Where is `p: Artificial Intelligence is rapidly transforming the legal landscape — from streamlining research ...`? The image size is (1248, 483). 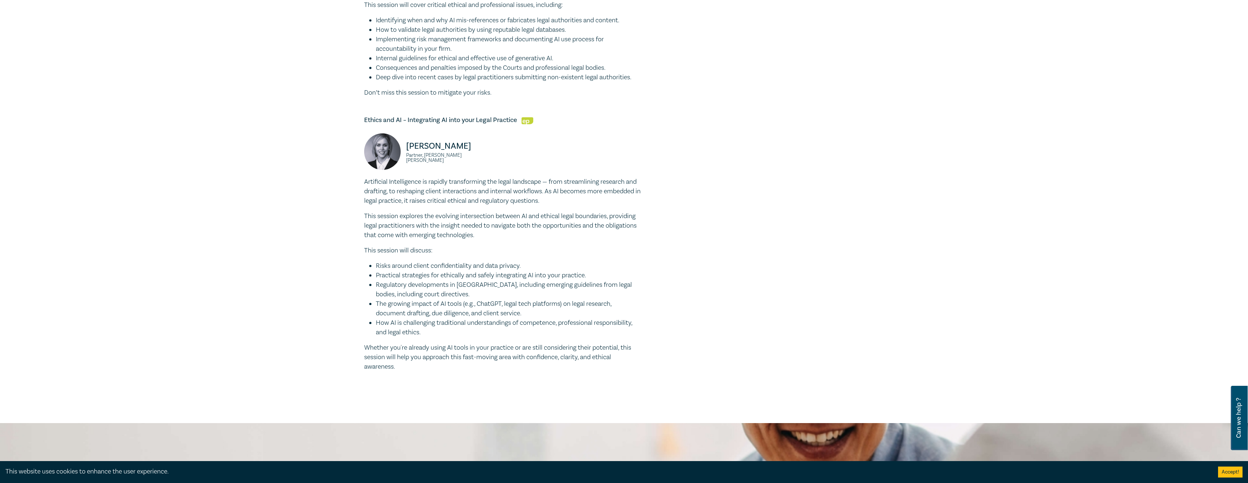
p: Artificial Intelligence is rapidly transforming the legal landscape — from streamlining research ... is located at coordinates (503, 191).